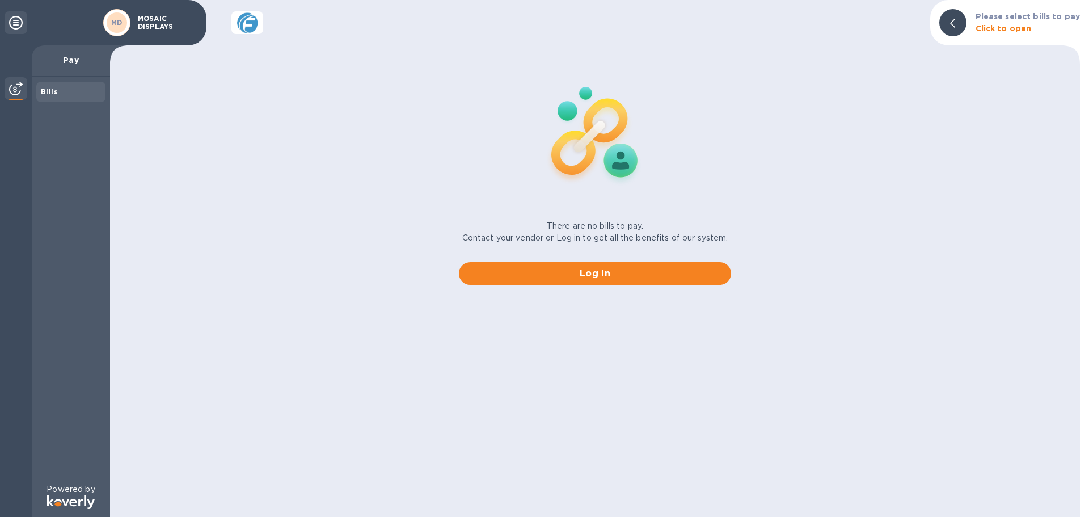 The height and width of the screenshot is (517, 1089). What do you see at coordinates (1004, 28) in the screenshot?
I see `b: Click to open` at bounding box center [1004, 28].